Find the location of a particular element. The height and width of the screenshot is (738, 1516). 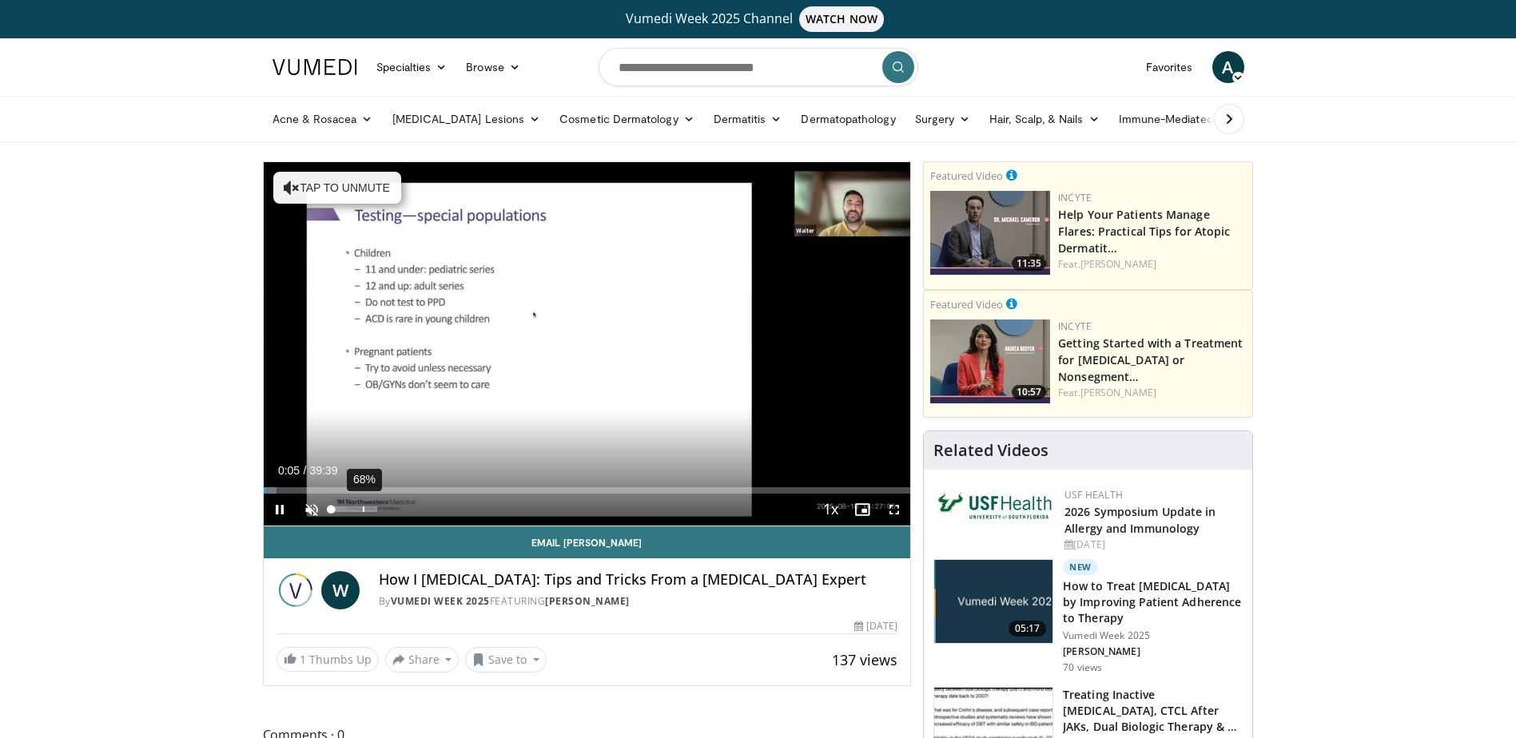

a: Dermatitis is located at coordinates (748, 119).